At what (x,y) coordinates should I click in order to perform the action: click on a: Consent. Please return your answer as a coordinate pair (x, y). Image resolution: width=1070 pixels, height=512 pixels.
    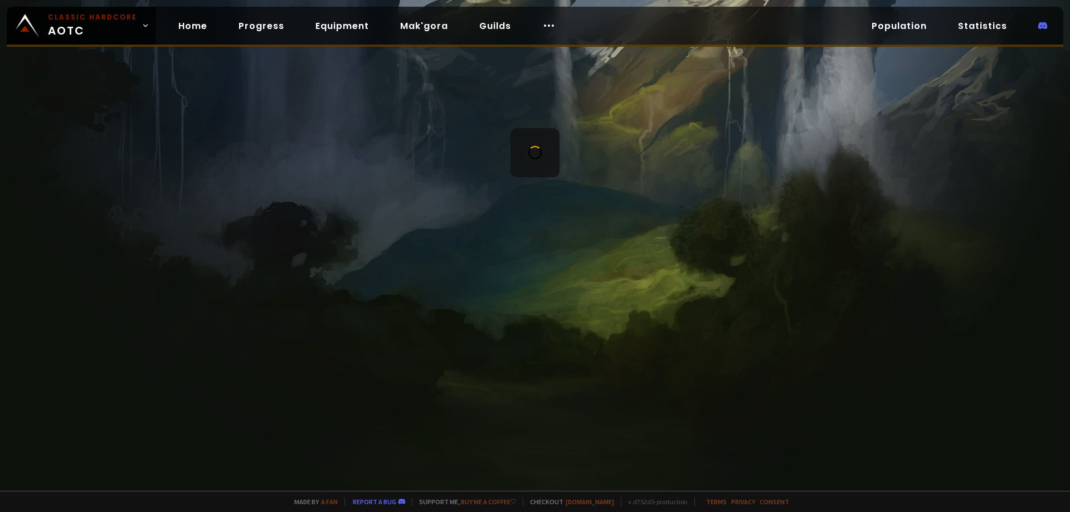
    Looking at the image, I should click on (774, 501).